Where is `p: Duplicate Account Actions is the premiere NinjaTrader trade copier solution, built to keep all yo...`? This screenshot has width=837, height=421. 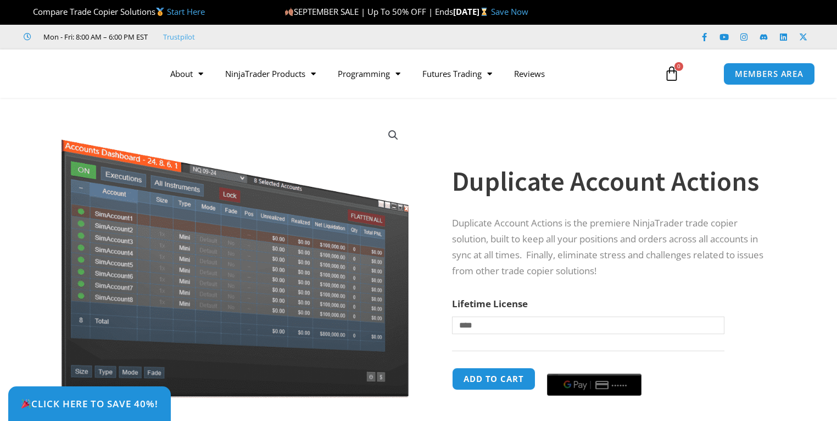
p: Duplicate Account Actions is the premiere NinjaTrader trade copier solution, built to keep all yo... is located at coordinates (613, 247).